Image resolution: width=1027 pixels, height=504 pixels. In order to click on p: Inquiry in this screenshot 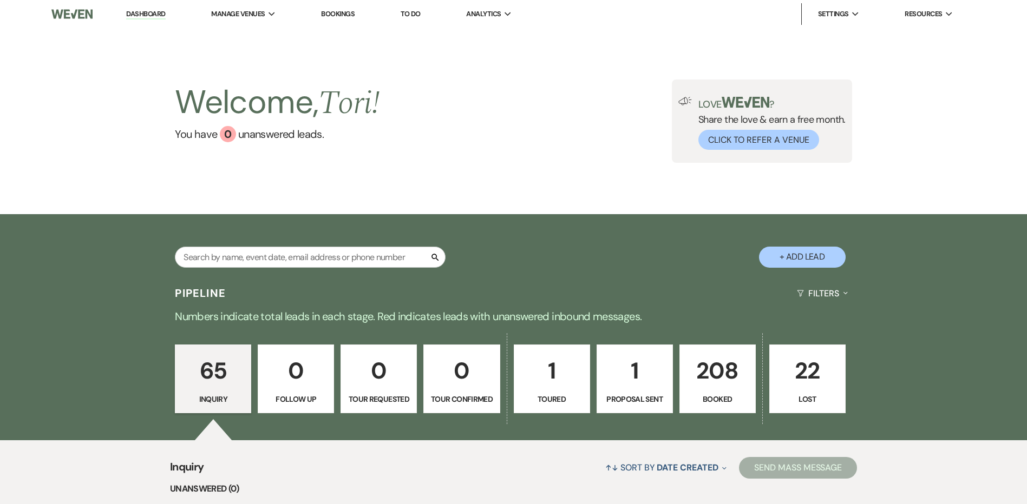, I will do `click(213, 399)`.